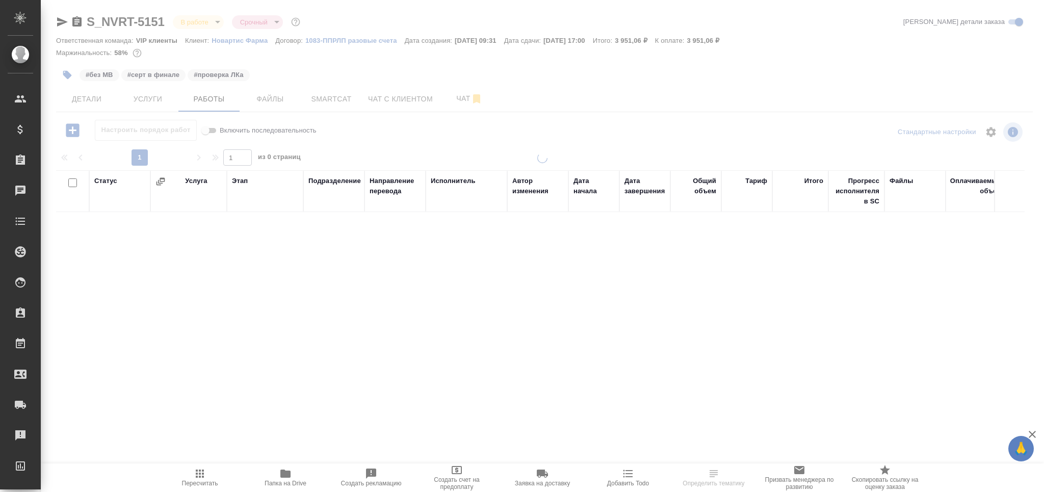 The width and height of the screenshot is (1044, 492). I want to click on div: Дата завершения, so click(645, 186).